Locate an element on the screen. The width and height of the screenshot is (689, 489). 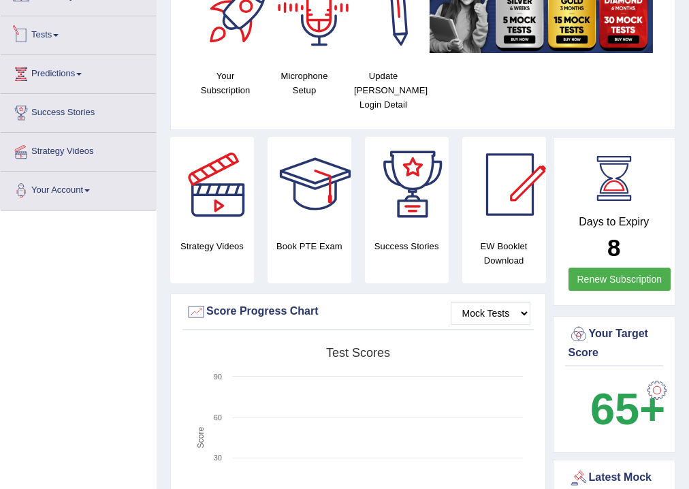
a: Tests is located at coordinates (78, 33).